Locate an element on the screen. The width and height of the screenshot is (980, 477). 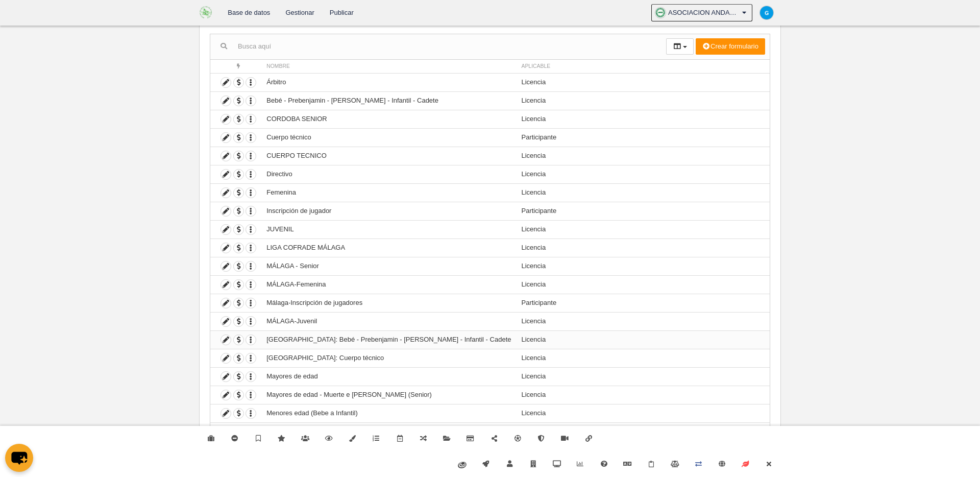
td: Perfil is located at coordinates (643, 431).